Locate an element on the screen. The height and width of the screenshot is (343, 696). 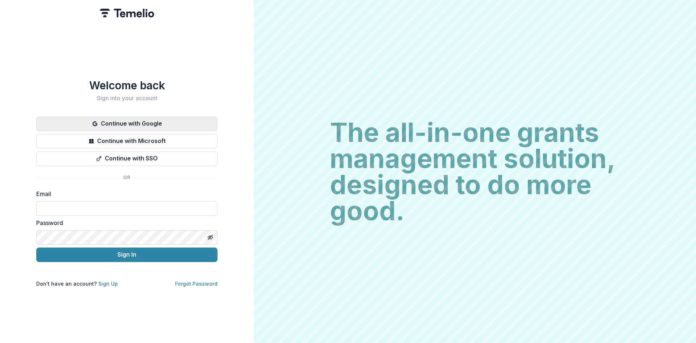
a: Sign Up is located at coordinates (108, 283).